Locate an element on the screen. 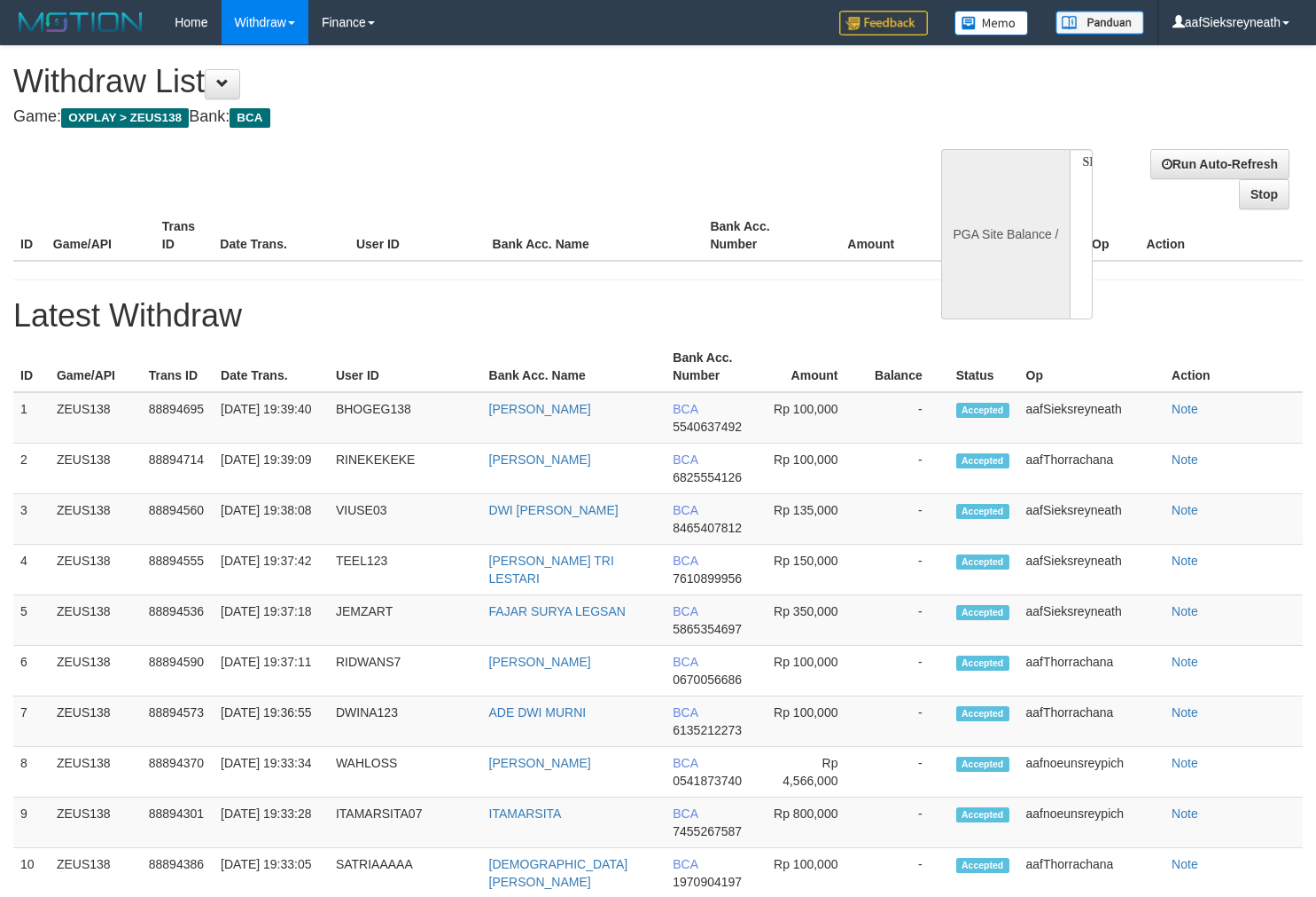 This screenshot has width=1316, height=897. td: Rp 4,566,000 is located at coordinates (811, 772).